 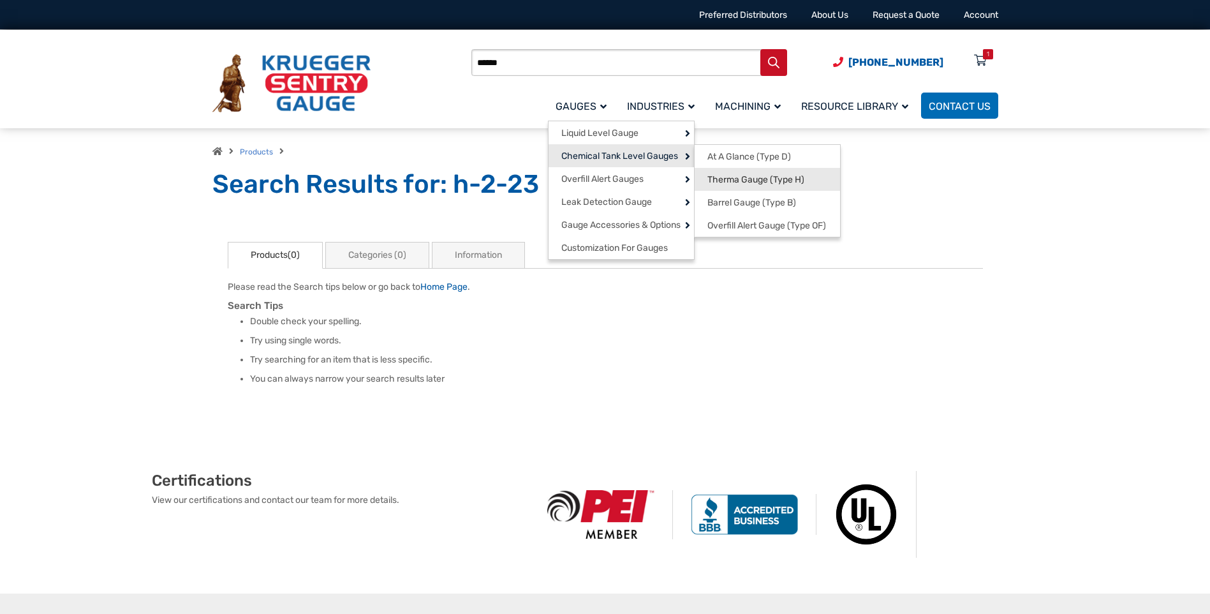 What do you see at coordinates (621, 156) in the screenshot?
I see `a: Chemical Tank Level Gauges` at bounding box center [621, 156].